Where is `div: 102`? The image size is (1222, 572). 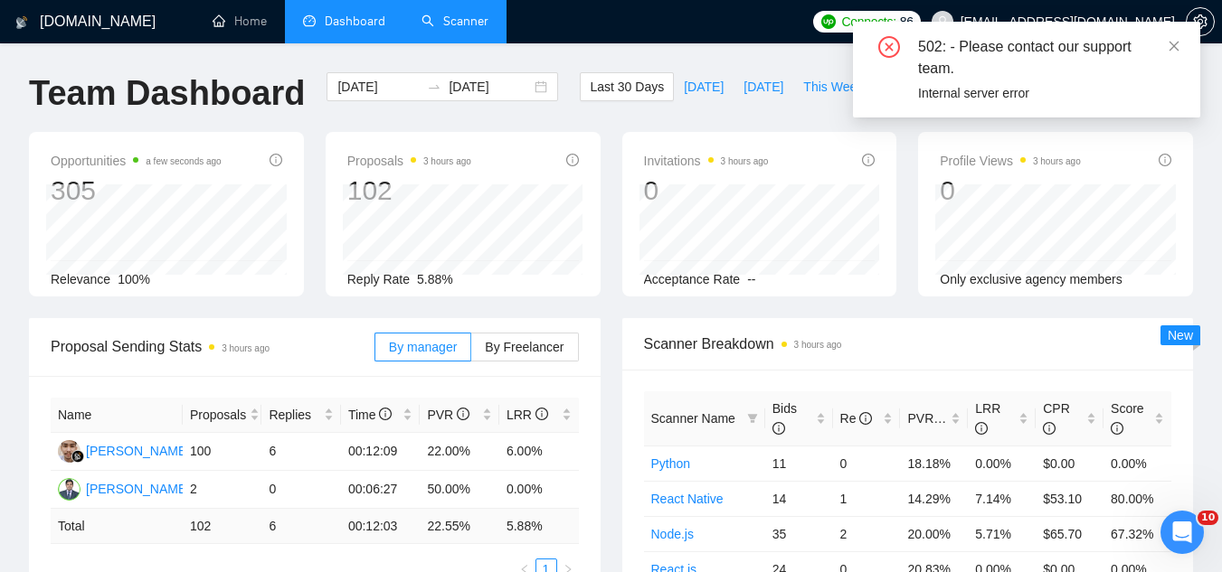
div: 102 is located at coordinates (409, 191).